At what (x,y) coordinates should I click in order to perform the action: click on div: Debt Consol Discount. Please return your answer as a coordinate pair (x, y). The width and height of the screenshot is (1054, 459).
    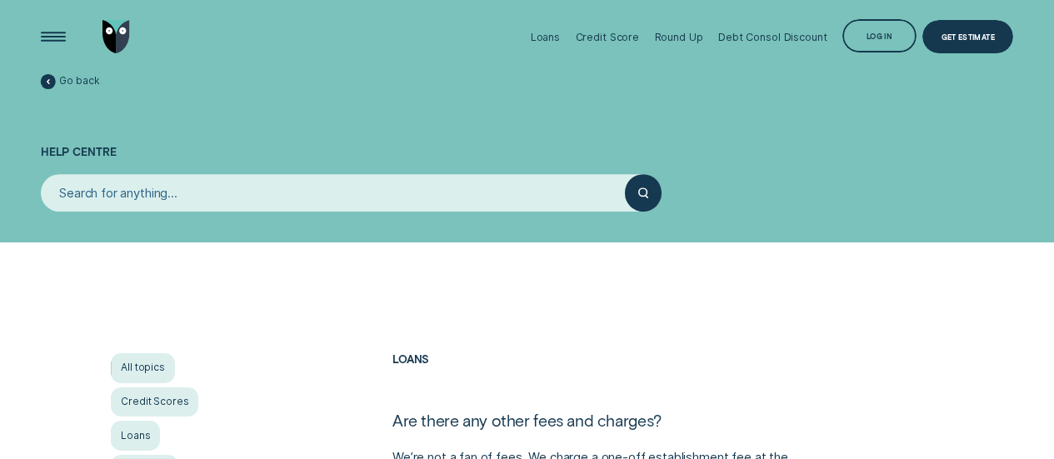
    Looking at the image, I should click on (772, 37).